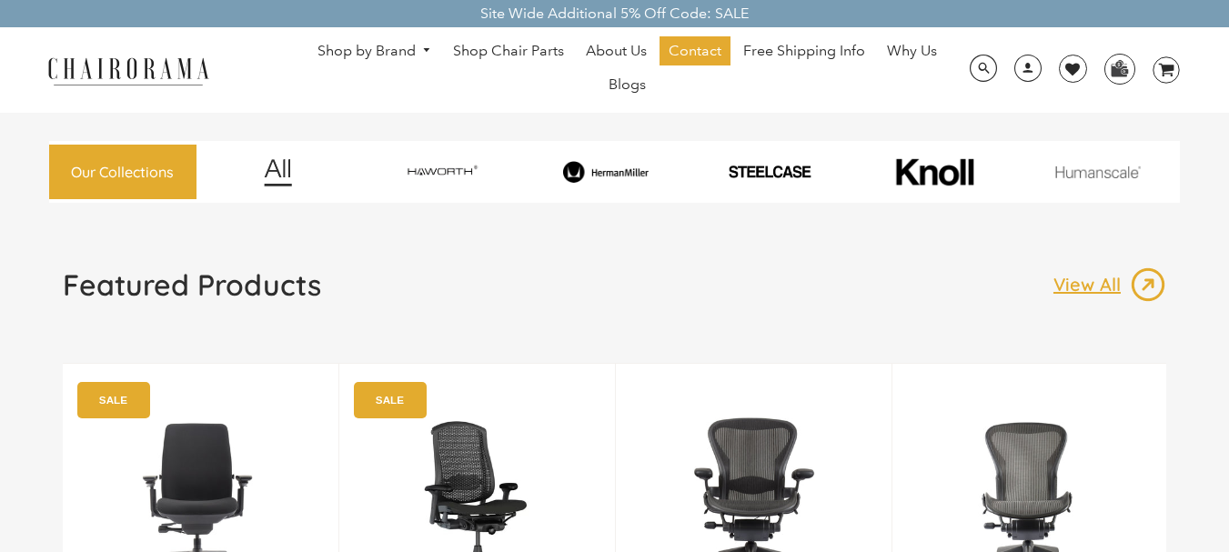  What do you see at coordinates (509, 51) in the screenshot?
I see `span: Shop Chair Parts` at bounding box center [509, 51].